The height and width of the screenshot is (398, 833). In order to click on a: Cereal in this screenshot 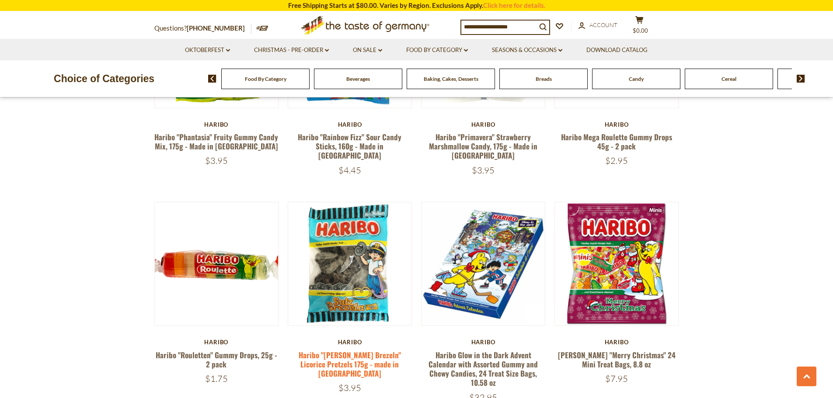, I will do `click(729, 79)`.